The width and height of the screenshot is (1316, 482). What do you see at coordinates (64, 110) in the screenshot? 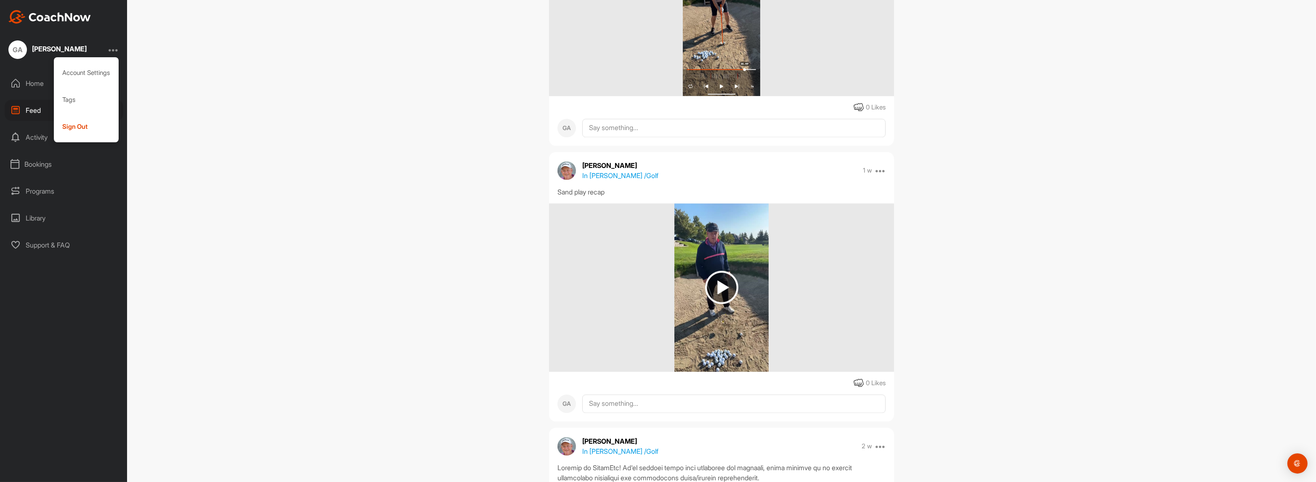
I see `div: Feed` at bounding box center [64, 110].